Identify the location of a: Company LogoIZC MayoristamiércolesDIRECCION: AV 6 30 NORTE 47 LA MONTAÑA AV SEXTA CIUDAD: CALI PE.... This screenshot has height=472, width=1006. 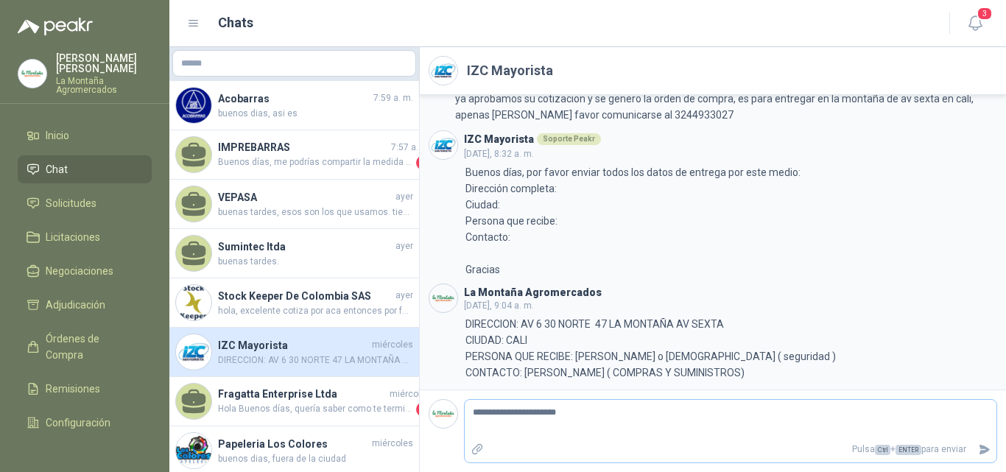
(294, 352).